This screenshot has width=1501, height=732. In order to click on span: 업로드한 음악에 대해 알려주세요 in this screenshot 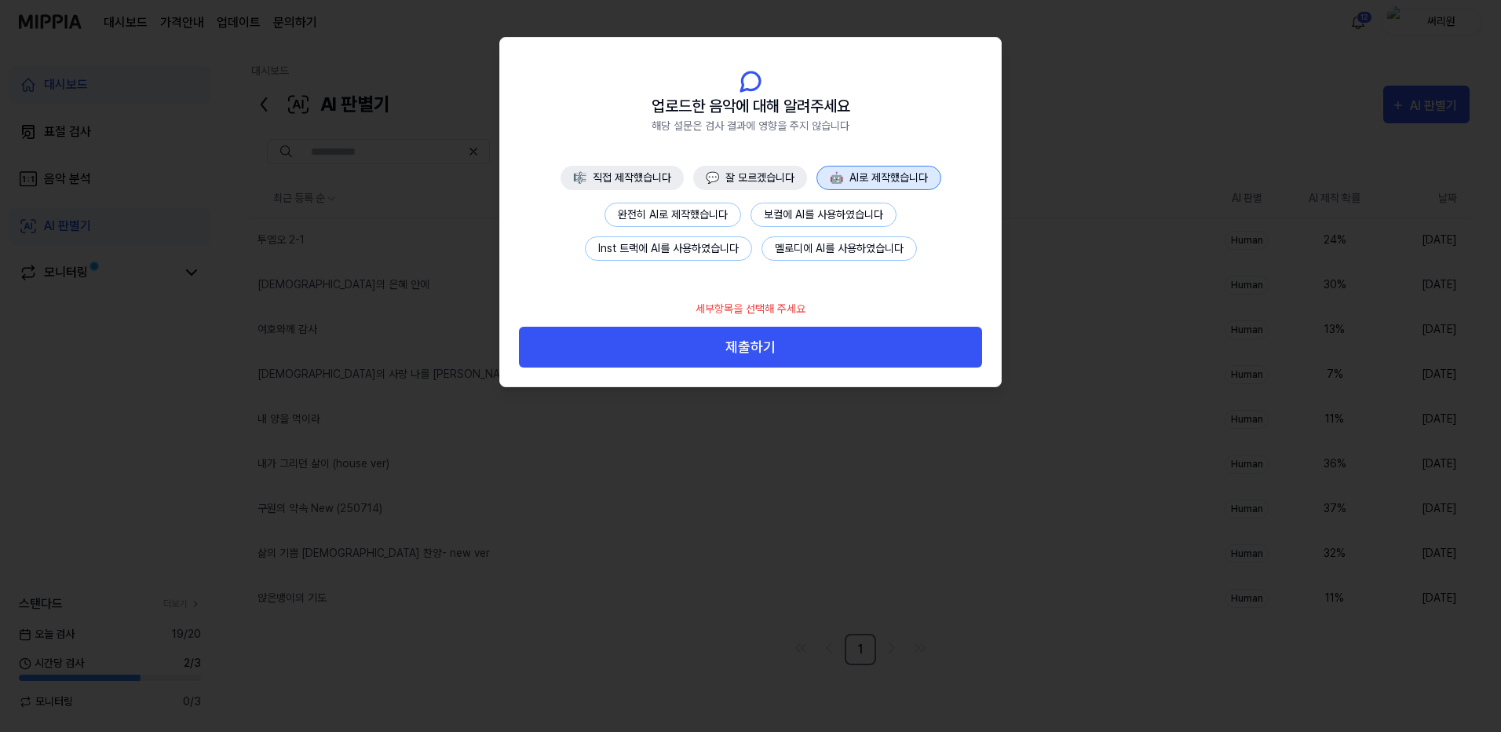, I will do `click(751, 106)`.